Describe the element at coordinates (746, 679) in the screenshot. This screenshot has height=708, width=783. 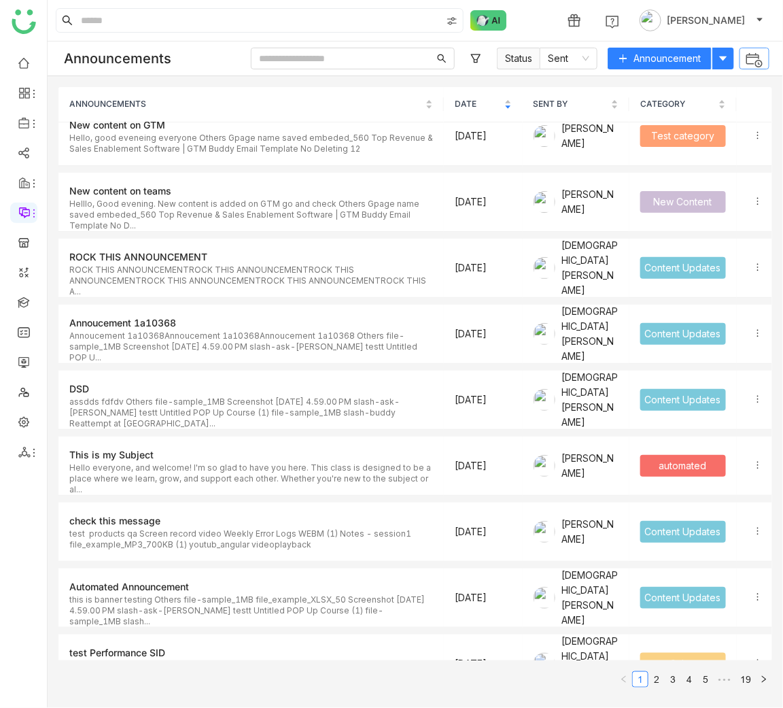
I see `a: 19` at that location.